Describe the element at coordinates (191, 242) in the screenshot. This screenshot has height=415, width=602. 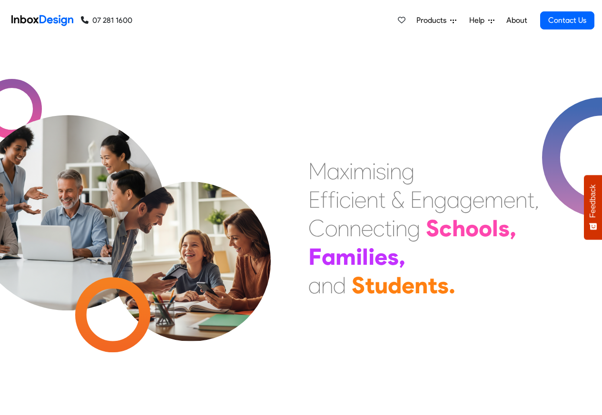
I see `img: parents_with_child.png` at that location.